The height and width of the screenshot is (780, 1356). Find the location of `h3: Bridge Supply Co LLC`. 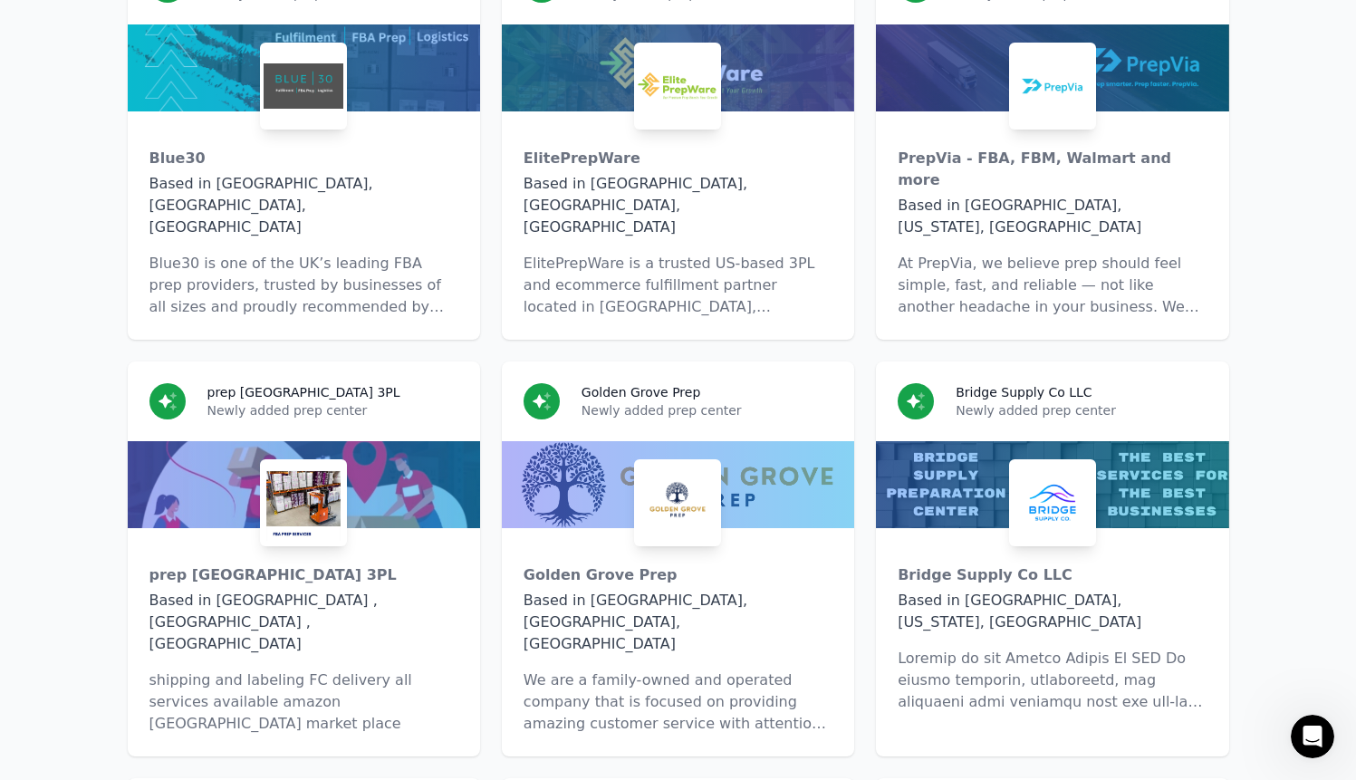

h3: Bridge Supply Co LLC is located at coordinates (1023, 392).